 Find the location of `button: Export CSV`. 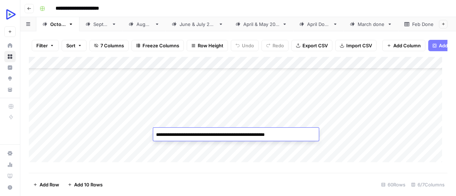

button: Export CSV is located at coordinates (312, 46).